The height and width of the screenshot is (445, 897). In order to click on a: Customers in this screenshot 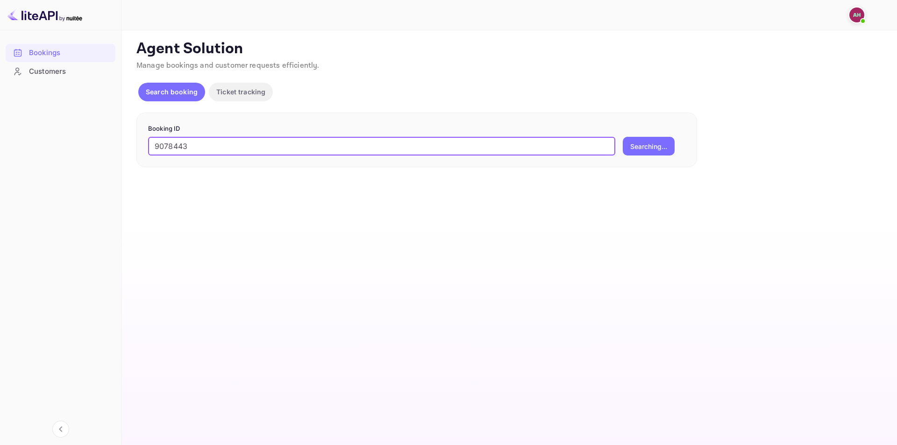, I will do `click(60, 71)`.